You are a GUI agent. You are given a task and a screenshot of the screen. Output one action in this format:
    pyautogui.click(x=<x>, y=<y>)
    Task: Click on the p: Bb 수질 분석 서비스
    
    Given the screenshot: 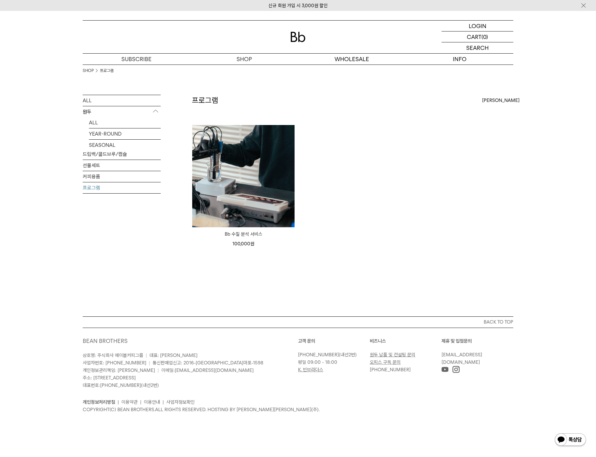 What is the action you would take?
    pyautogui.click(x=243, y=234)
    